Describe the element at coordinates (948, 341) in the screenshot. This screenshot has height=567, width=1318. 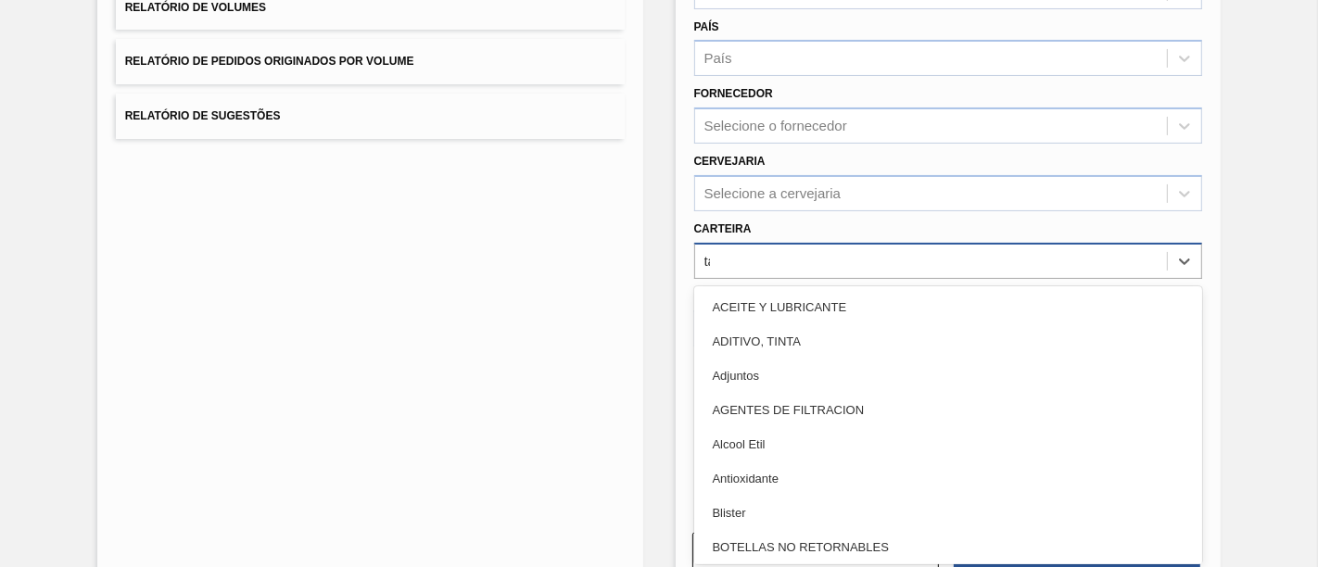
I see `div: ADITIVO, TINTA` at that location.